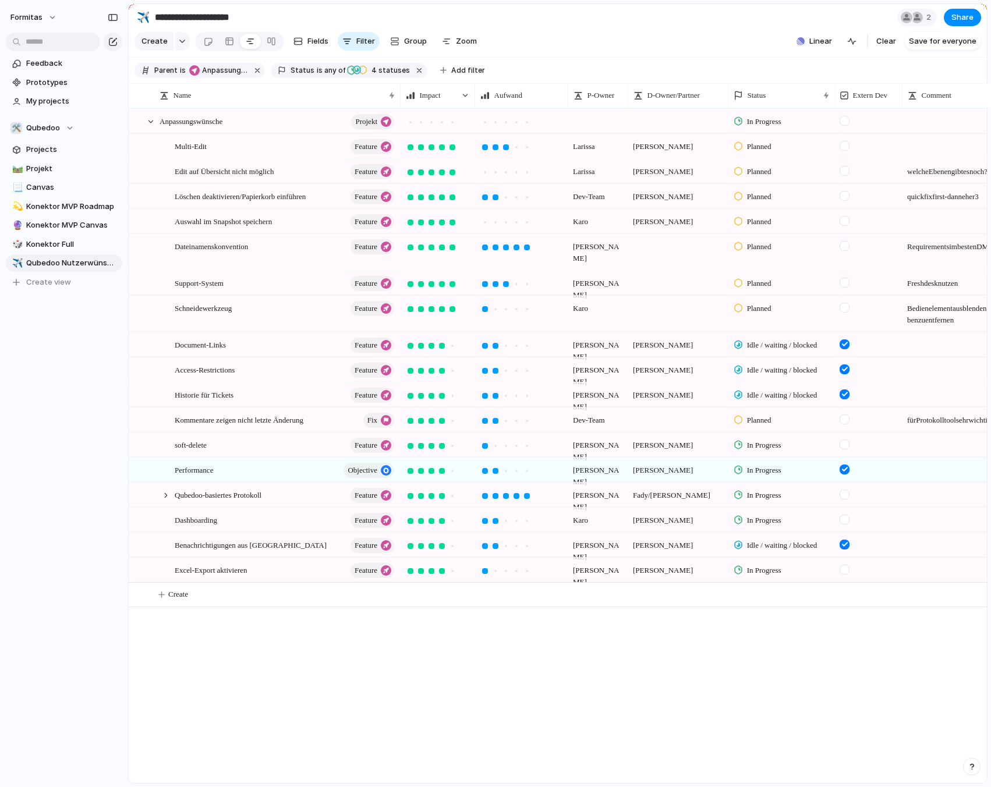 This screenshot has height=787, width=991. Describe the element at coordinates (378, 420) in the screenshot. I see `button: Fix` at that location.